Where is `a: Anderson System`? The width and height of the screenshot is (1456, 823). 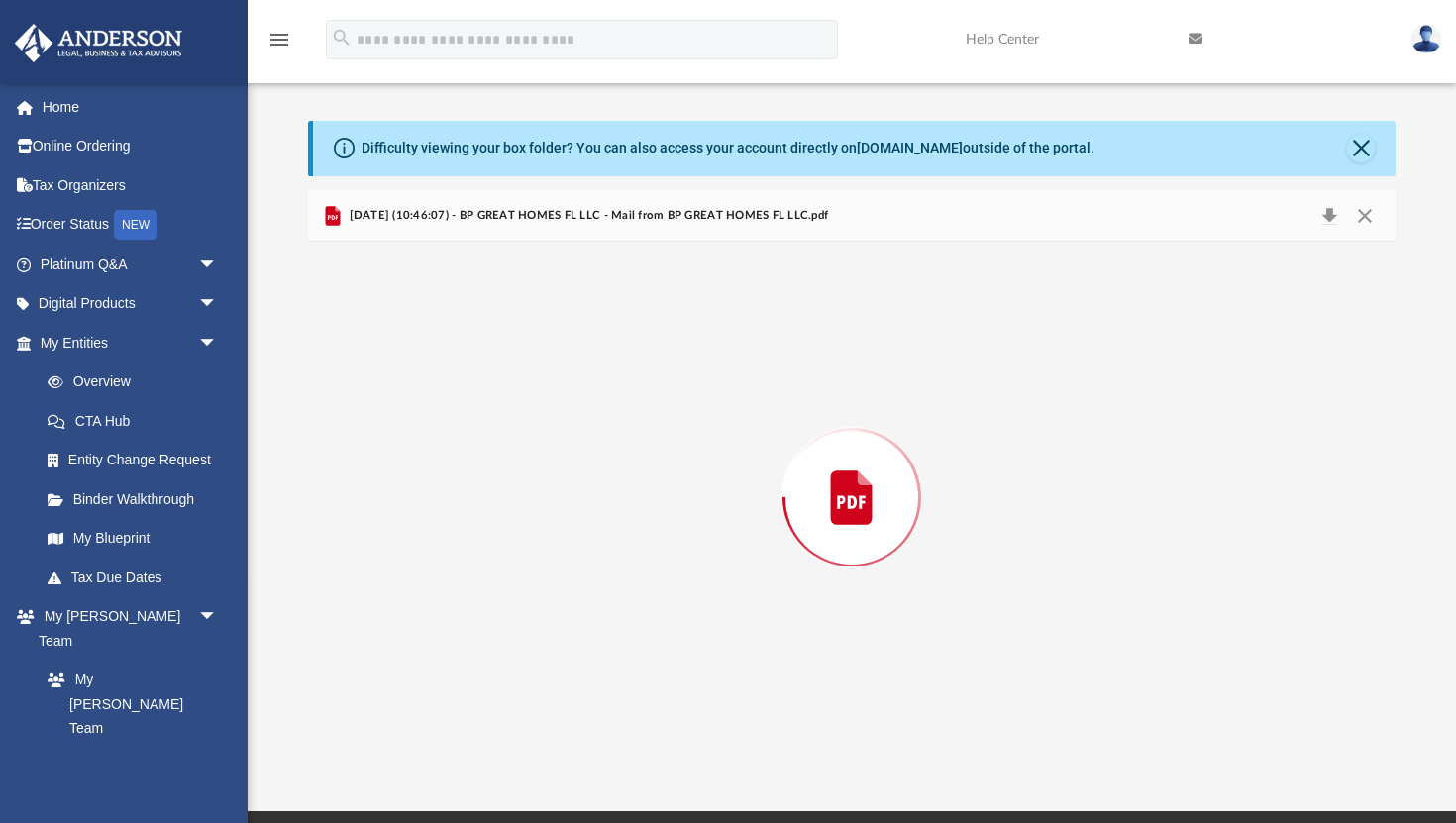 a: Anderson System is located at coordinates (133, 768).